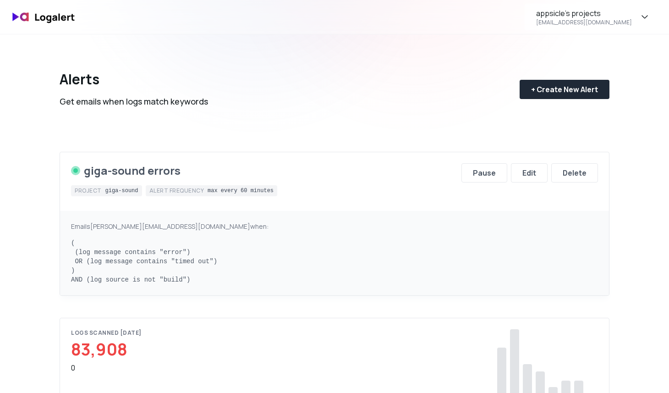 Image resolution: width=669 pixels, height=393 pixels. What do you see at coordinates (565, 89) in the screenshot?
I see `div: + Create New Alert` at bounding box center [565, 89].